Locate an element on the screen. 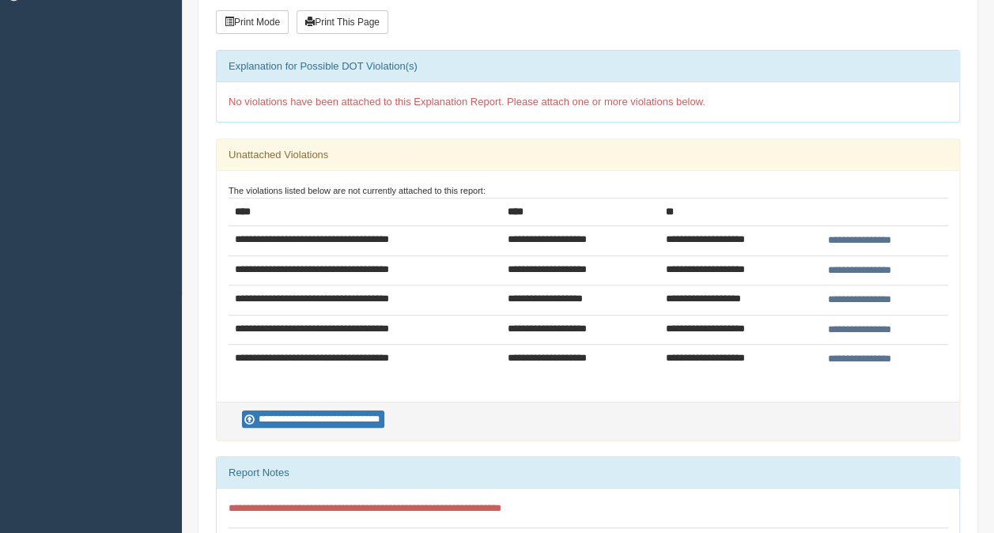  button: Print This Page is located at coordinates (343, 22).